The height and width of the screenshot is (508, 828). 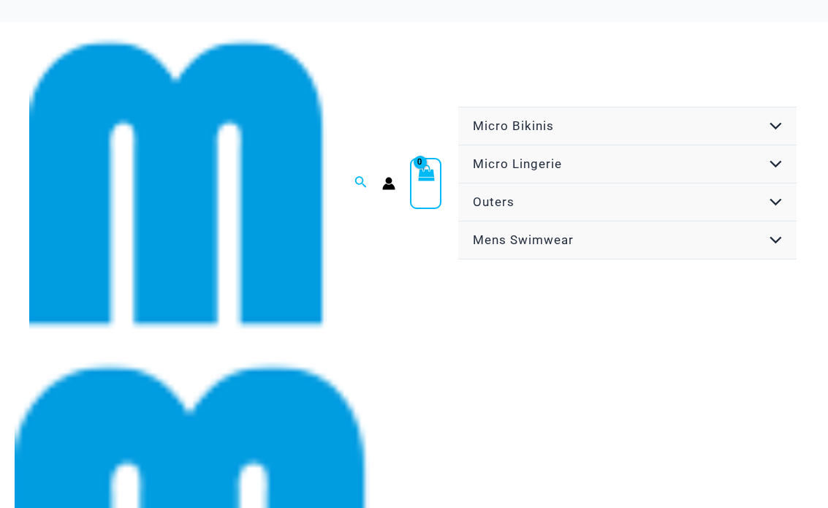 What do you see at coordinates (523, 240) in the screenshot?
I see `span: Mens Swimwear` at bounding box center [523, 240].